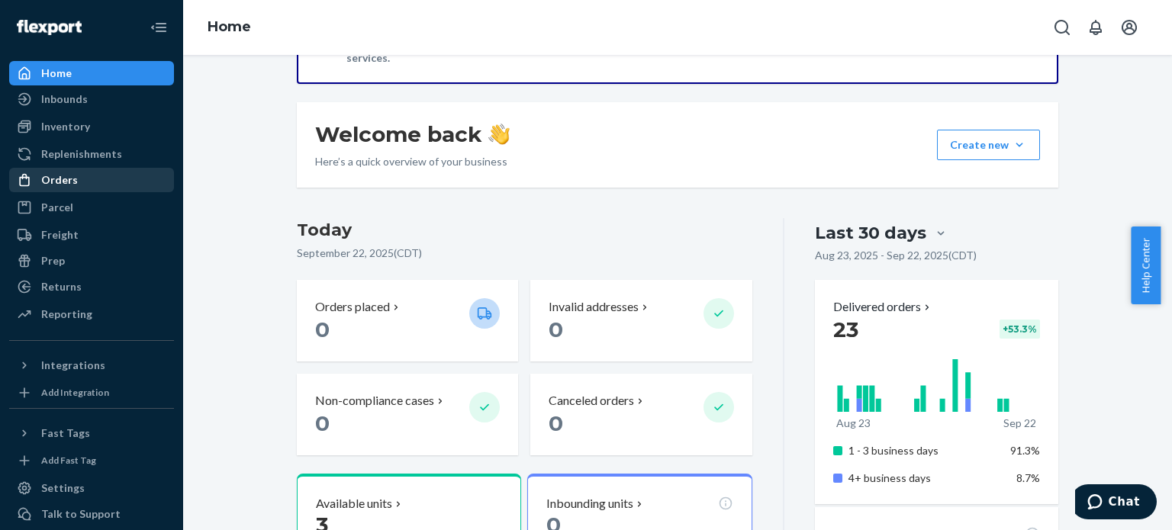 The image size is (1172, 530). I want to click on p: Non-compliance cases, so click(375, 401).